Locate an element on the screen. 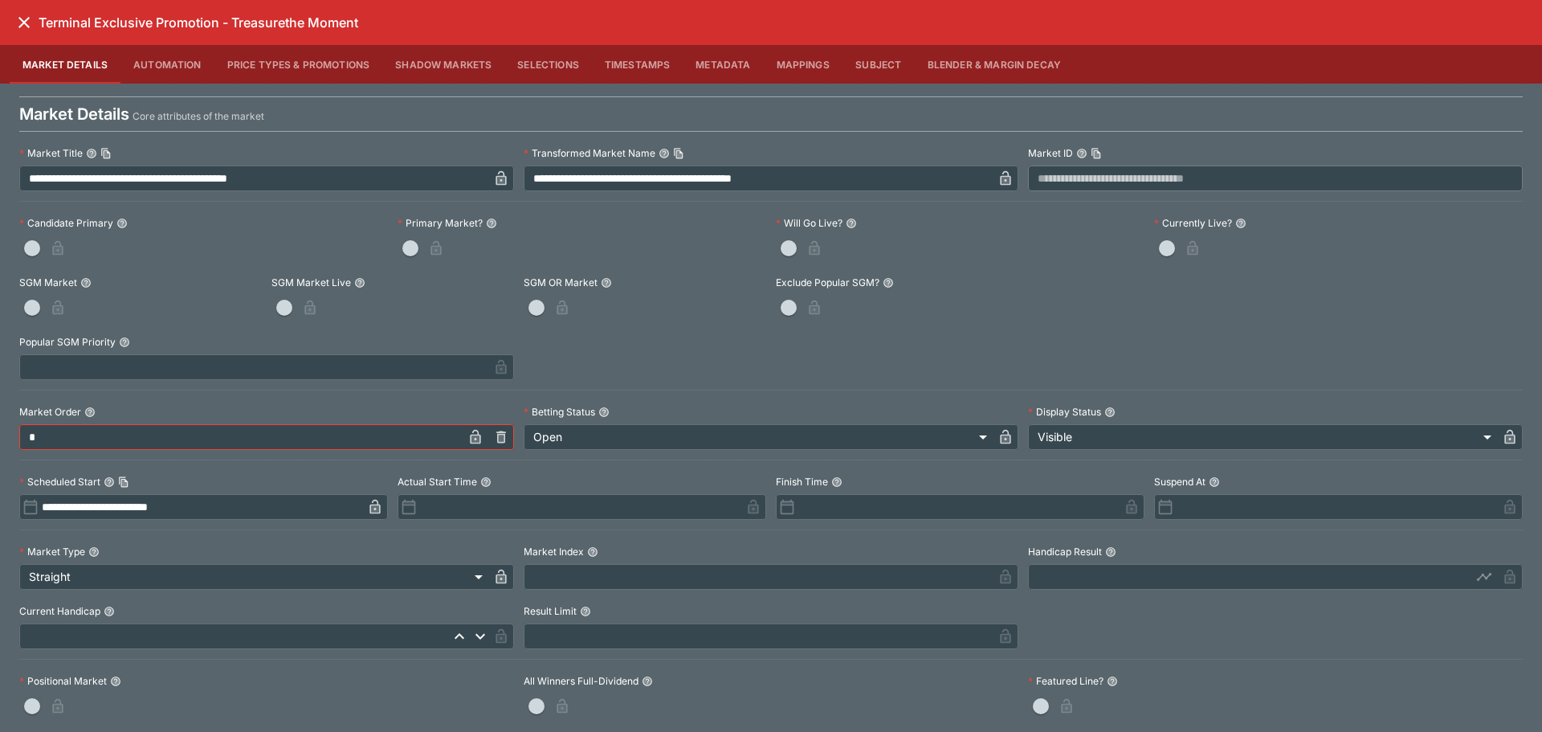 The image size is (1542, 732). button: Timestamps is located at coordinates (638, 64).